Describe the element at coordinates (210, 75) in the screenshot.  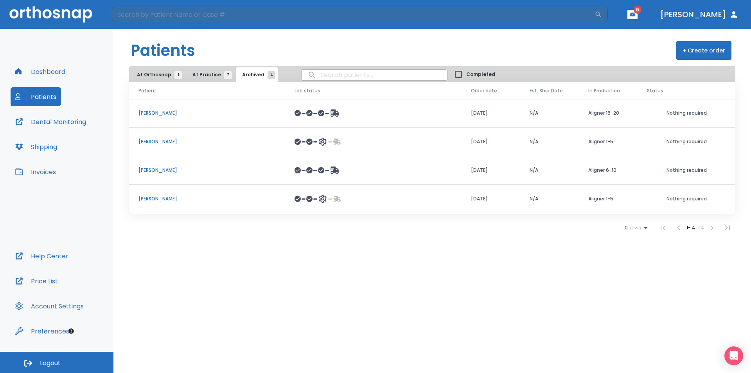
I see `span: At Practice` at that location.